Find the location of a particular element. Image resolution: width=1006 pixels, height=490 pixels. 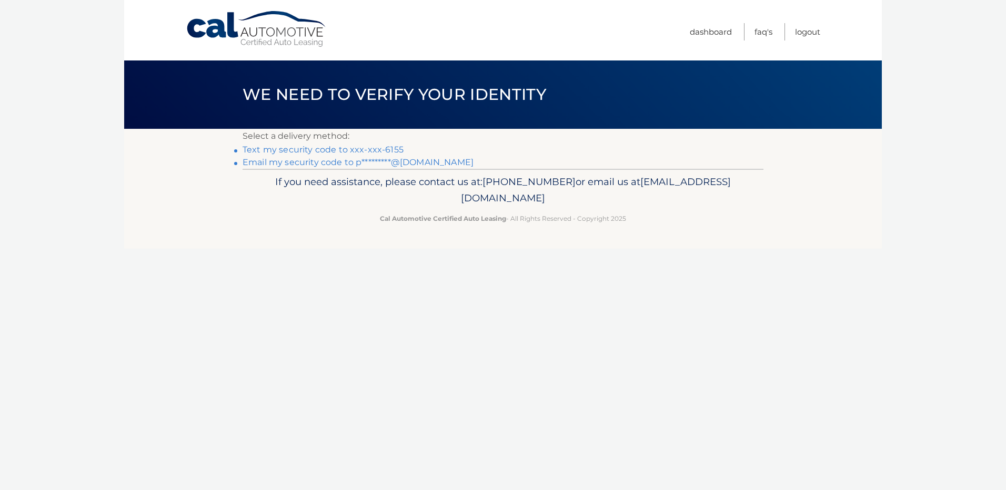

strong: Cal Automotive Certified Auto Leasing is located at coordinates (443, 218).